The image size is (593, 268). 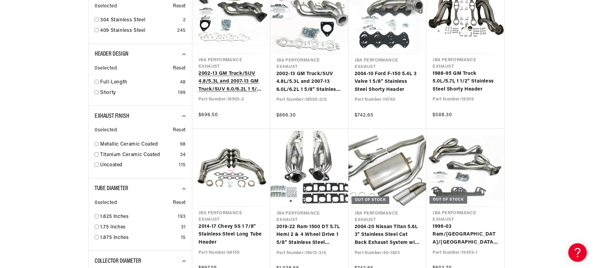 What do you see at coordinates (118, 261) in the screenshot?
I see `span: Collector Diameter` at bounding box center [118, 261].